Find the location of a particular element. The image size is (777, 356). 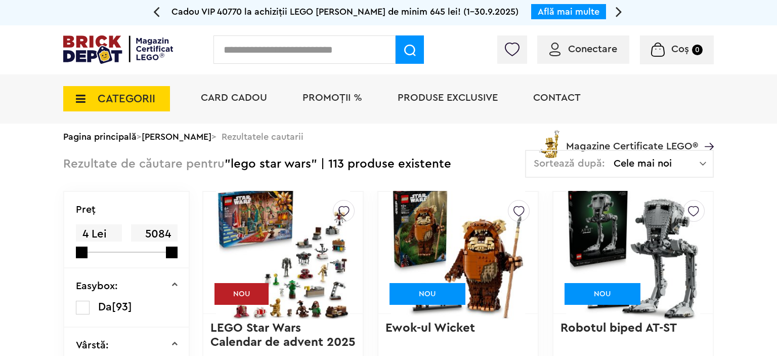

a: Robotul biped AT-ST is located at coordinates (619, 328).